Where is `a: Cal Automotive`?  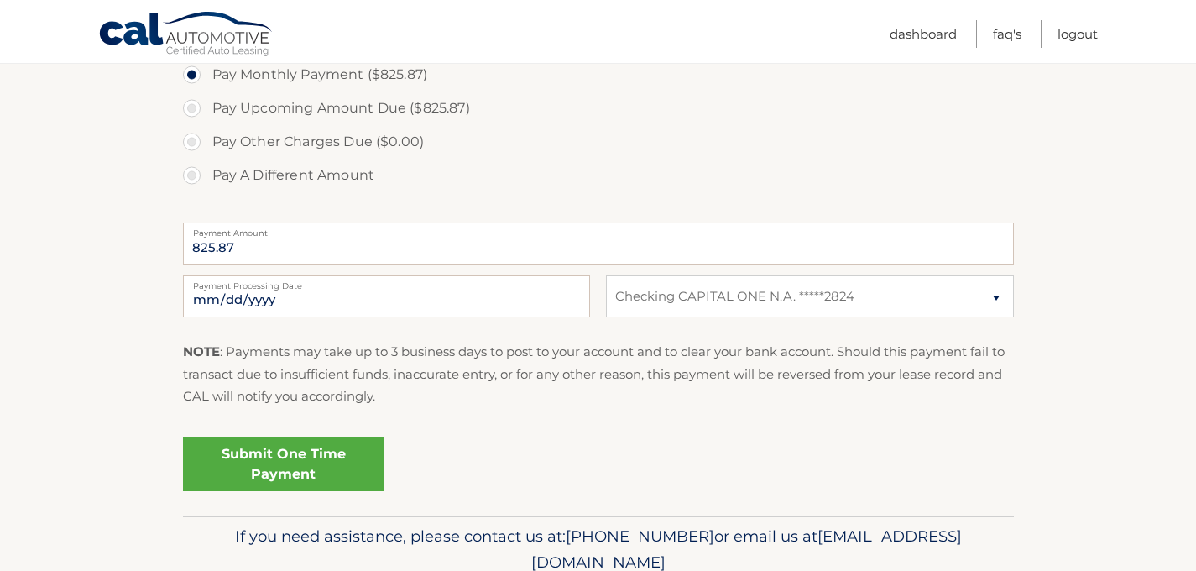 a: Cal Automotive is located at coordinates (186, 35).